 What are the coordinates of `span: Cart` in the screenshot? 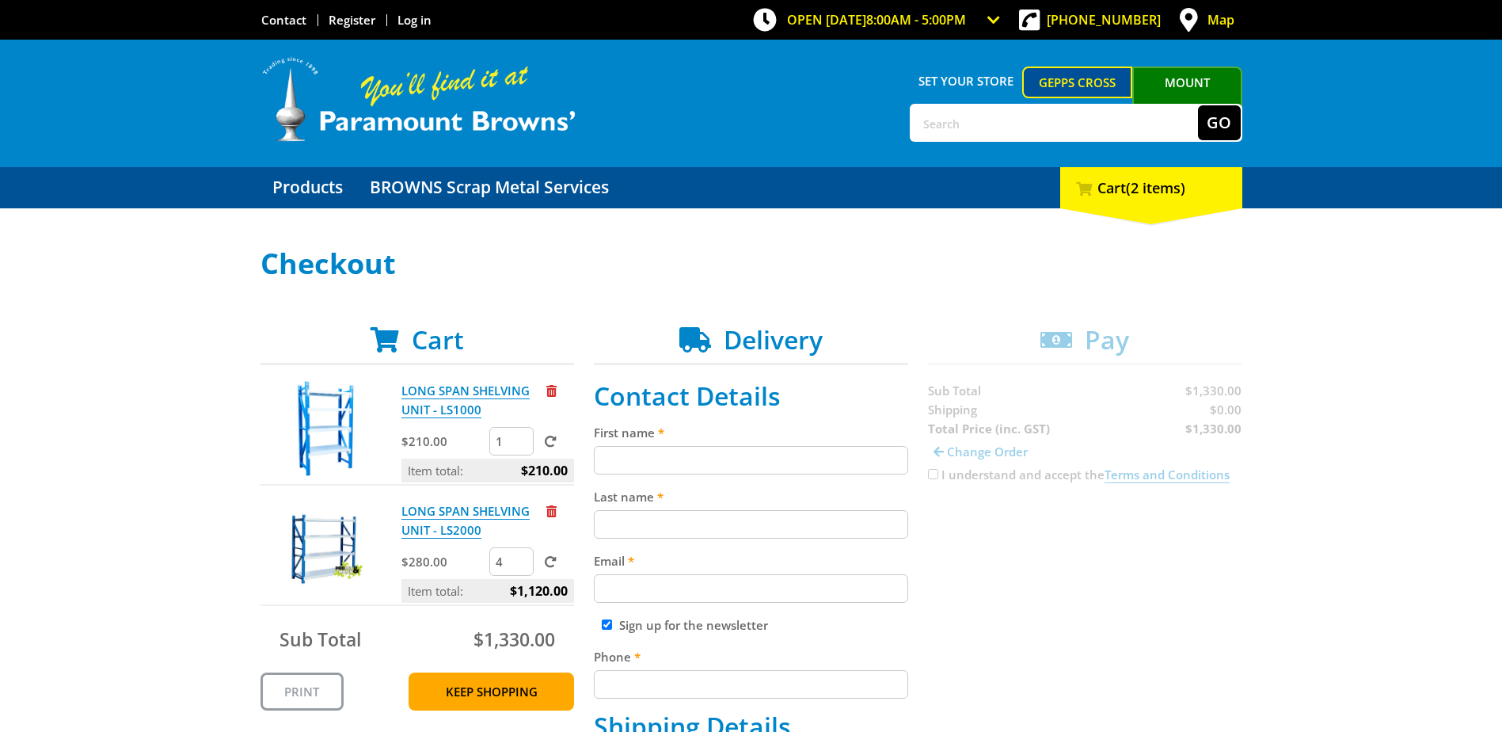 It's located at (438, 339).